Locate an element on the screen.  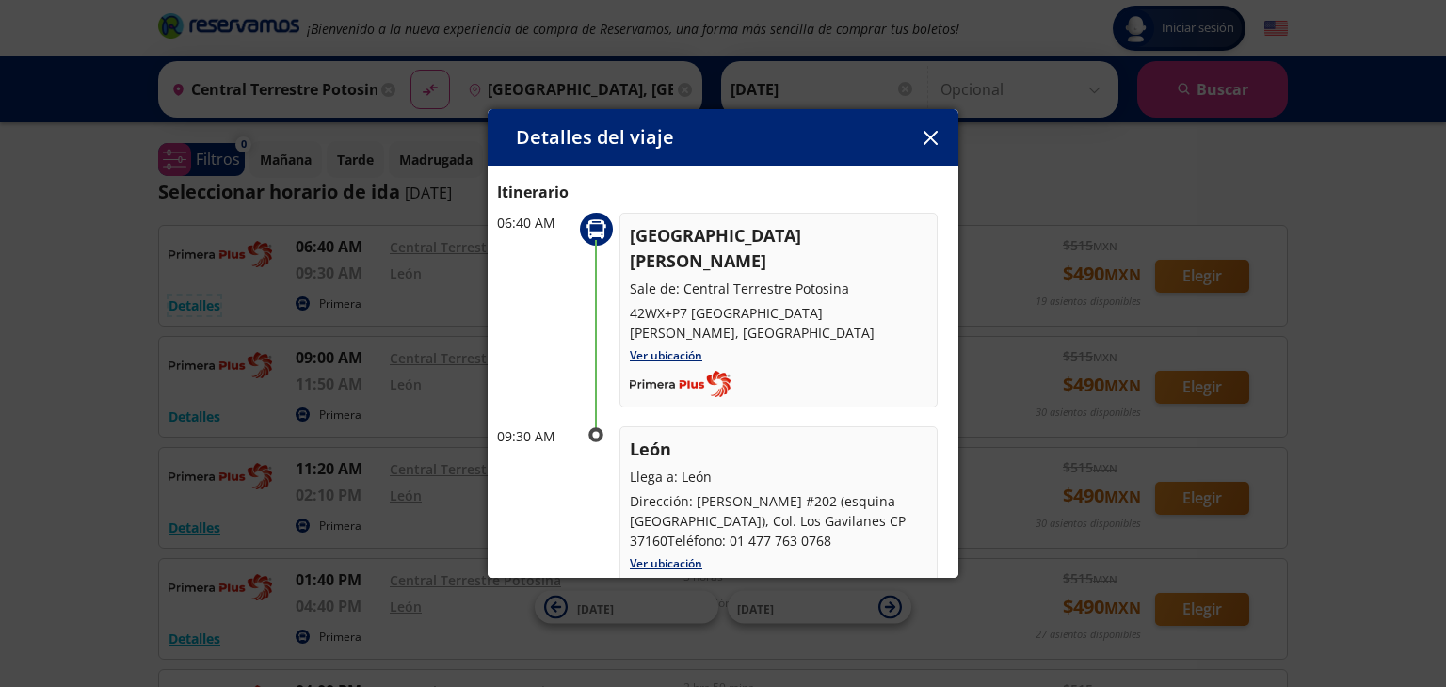
p: Detalles del viaje is located at coordinates (595, 137).